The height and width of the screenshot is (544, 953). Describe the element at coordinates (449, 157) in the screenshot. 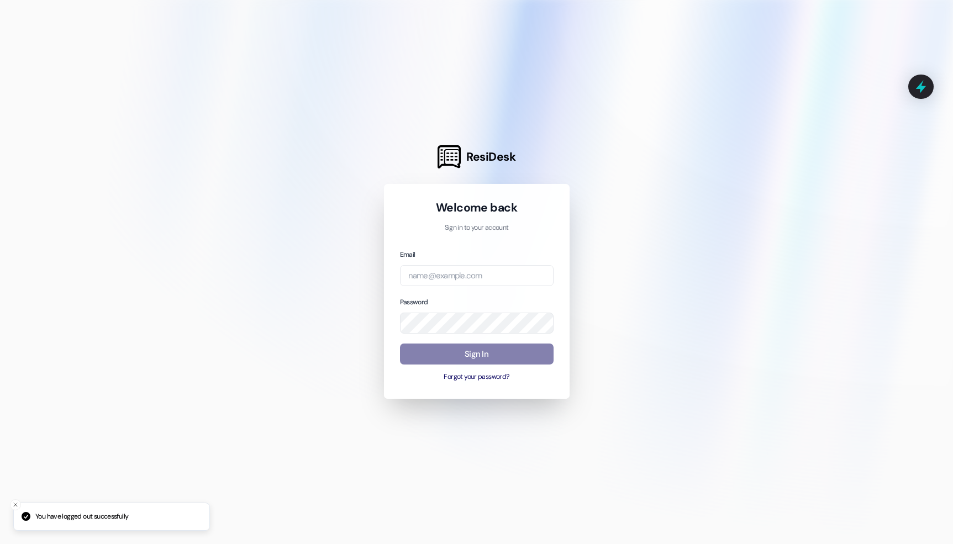

I see `img: ResiDesk Logo` at that location.